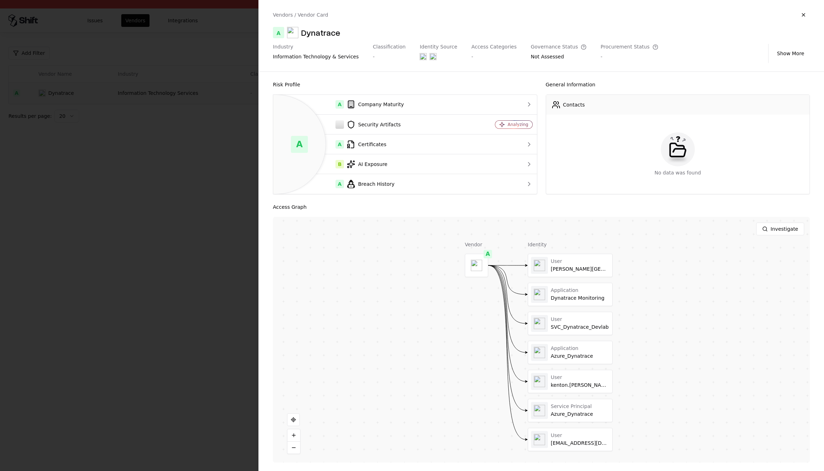 This screenshot has width=824, height=471. What do you see at coordinates (439, 47) in the screenshot?
I see `div: Identity Source` at bounding box center [439, 47].